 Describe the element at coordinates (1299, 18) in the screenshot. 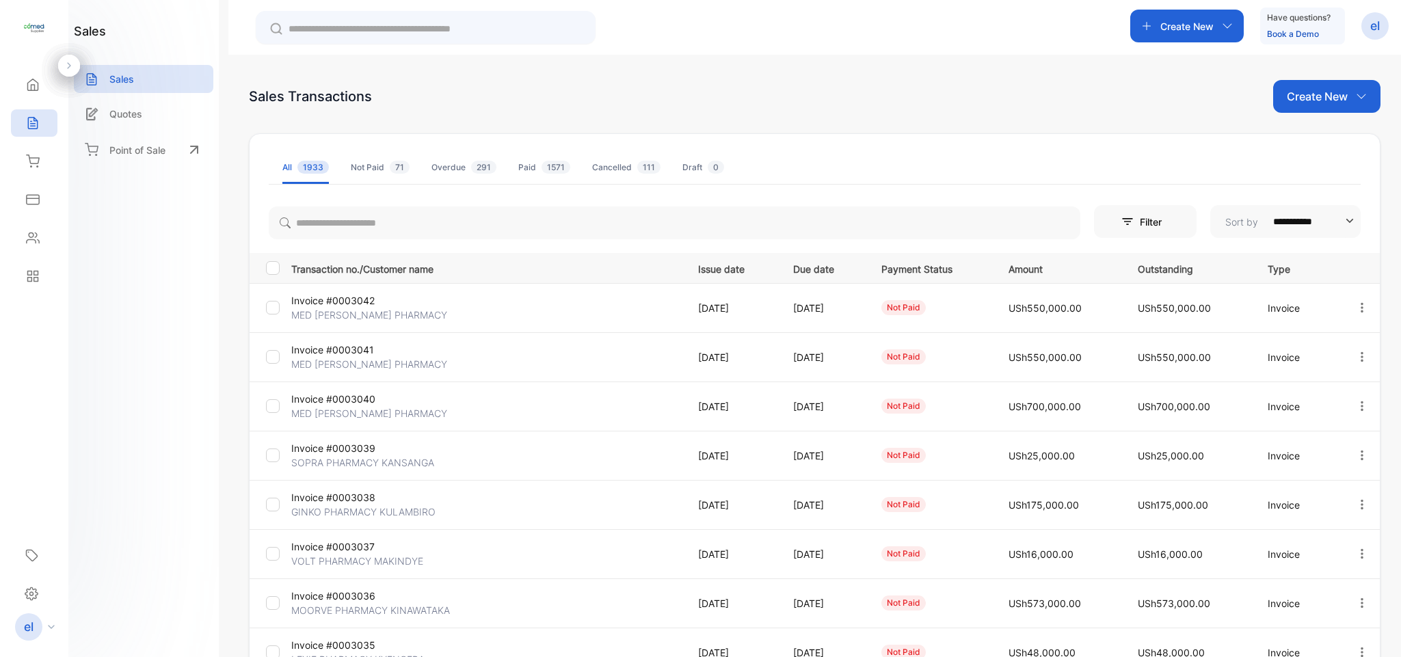

I see `p: Have questions?` at that location.